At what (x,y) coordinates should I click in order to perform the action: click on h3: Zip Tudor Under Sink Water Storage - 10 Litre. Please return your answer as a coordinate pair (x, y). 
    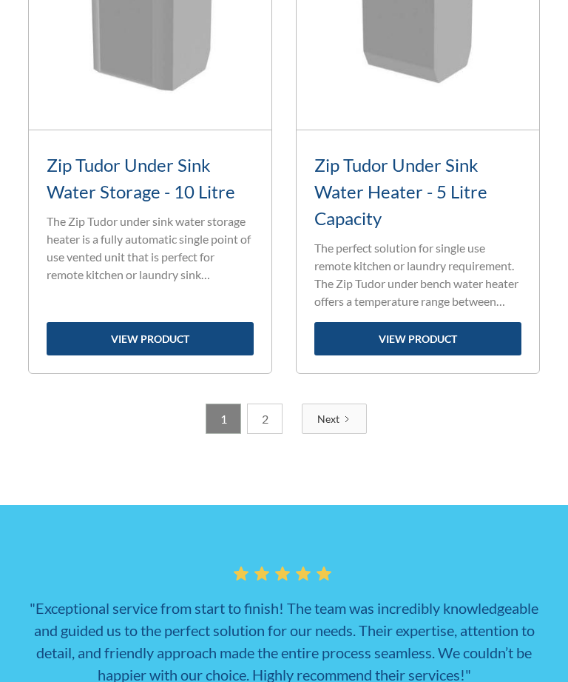
    Looking at the image, I should click on (150, 178).